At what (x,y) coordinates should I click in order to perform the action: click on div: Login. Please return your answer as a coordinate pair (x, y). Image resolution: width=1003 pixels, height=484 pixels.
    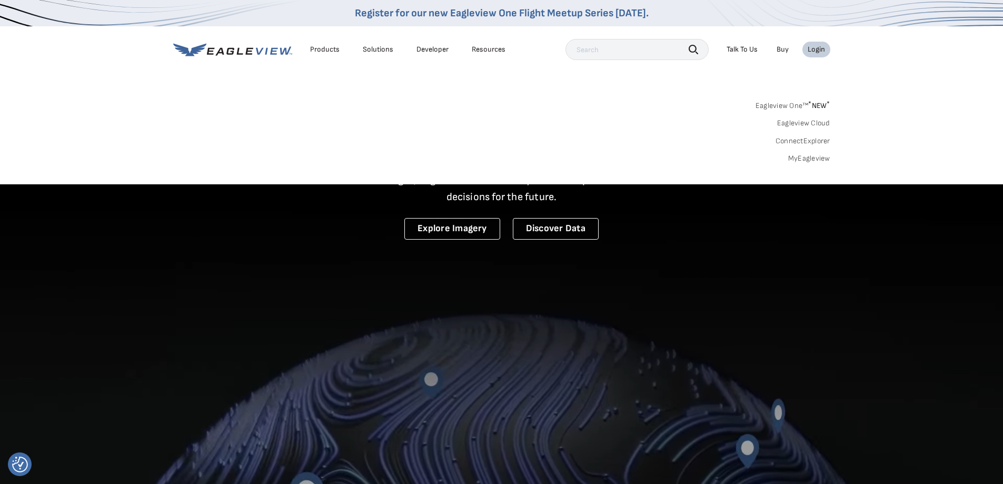
    Looking at the image, I should click on (816, 49).